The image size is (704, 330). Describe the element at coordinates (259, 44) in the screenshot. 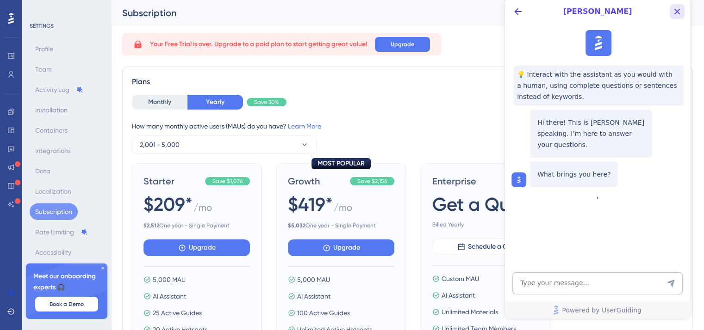

I see `span: Your Free Trial is over. Upgrade to a paid plan to start getting great value!` at that location.